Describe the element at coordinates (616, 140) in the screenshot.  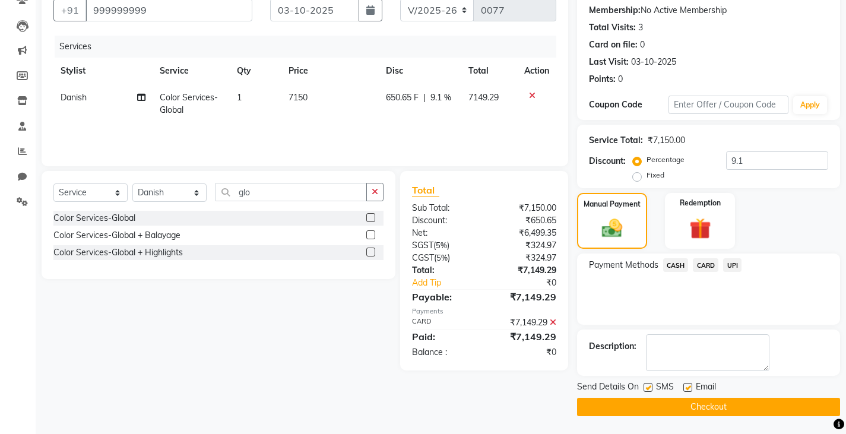
I see `div: Service Total:` at that location.